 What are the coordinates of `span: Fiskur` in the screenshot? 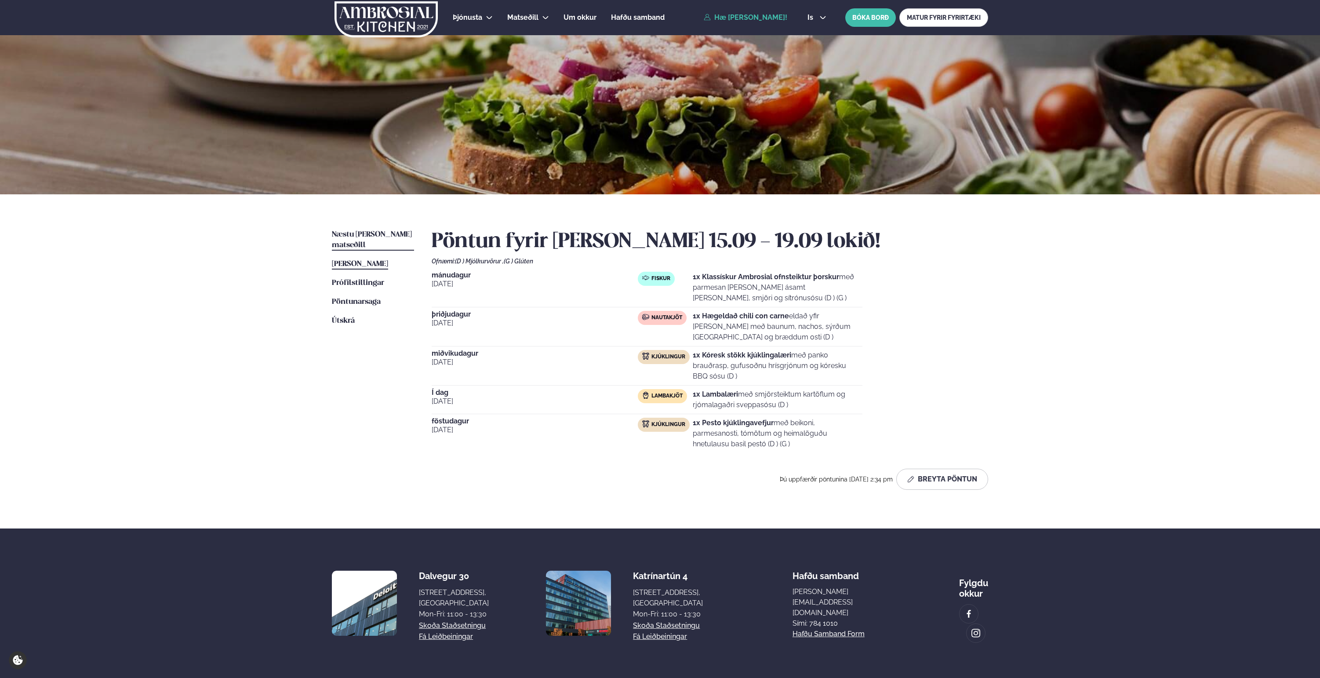 It's located at (661, 279).